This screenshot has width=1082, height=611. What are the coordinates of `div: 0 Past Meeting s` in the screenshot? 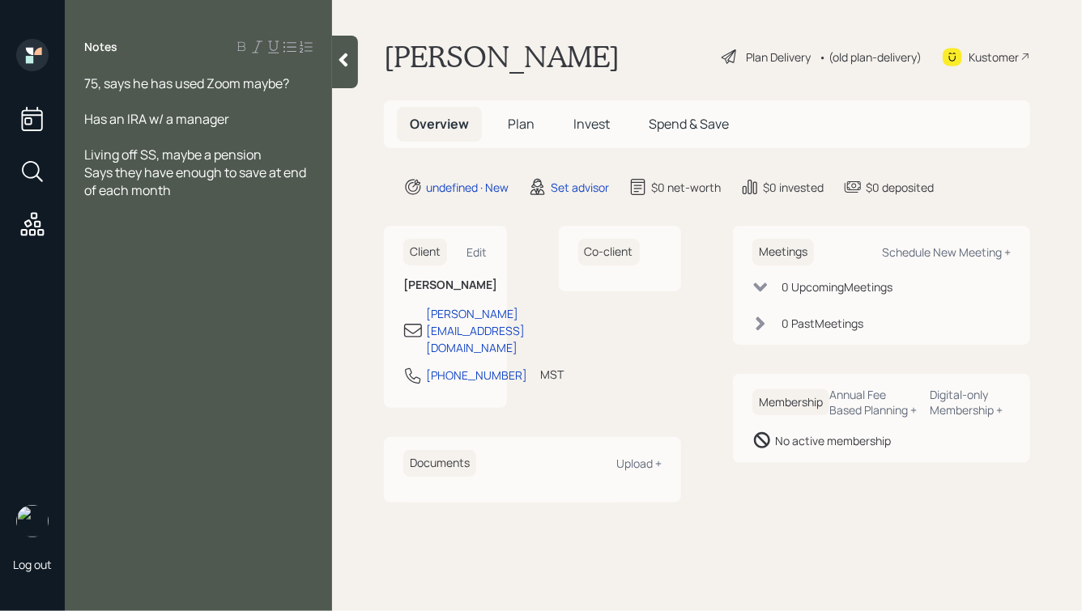 It's located at (822, 323).